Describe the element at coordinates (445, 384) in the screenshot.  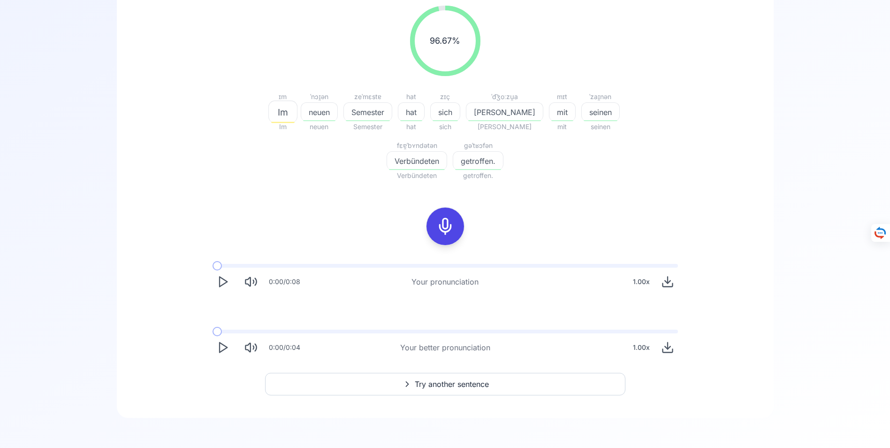
I see `button: Try another sentence` at that location.